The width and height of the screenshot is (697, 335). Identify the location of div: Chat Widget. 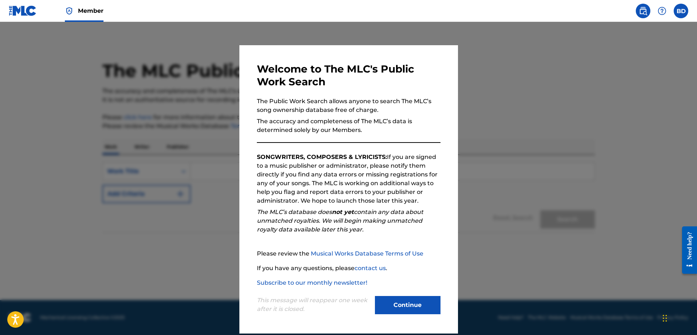
(678, 317).